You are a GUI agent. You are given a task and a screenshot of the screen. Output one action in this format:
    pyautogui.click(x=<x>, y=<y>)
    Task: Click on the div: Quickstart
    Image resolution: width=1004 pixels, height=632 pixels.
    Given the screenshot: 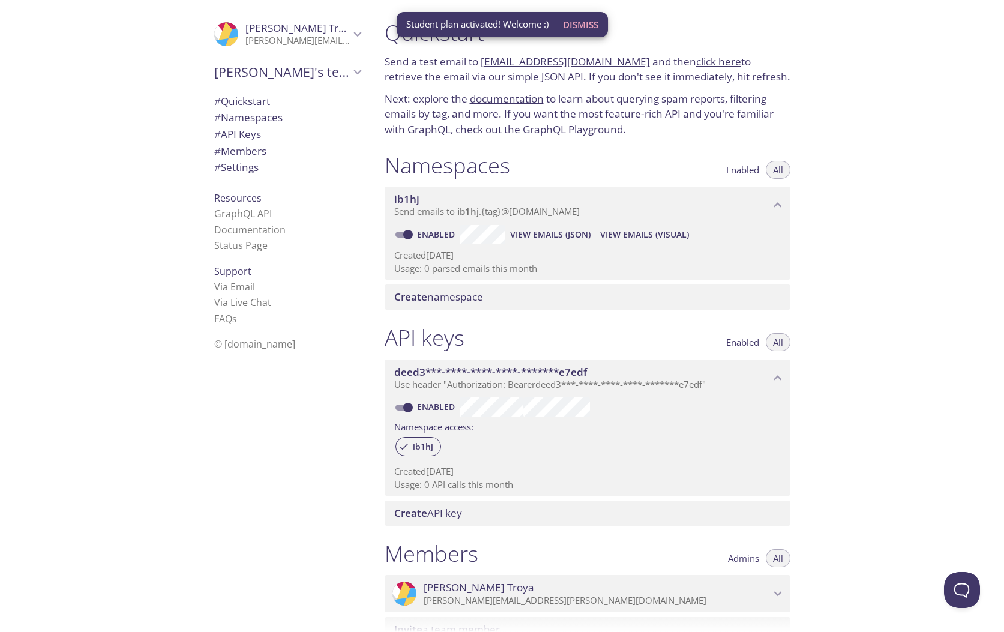 What is the action you would take?
    pyautogui.click(x=287, y=101)
    